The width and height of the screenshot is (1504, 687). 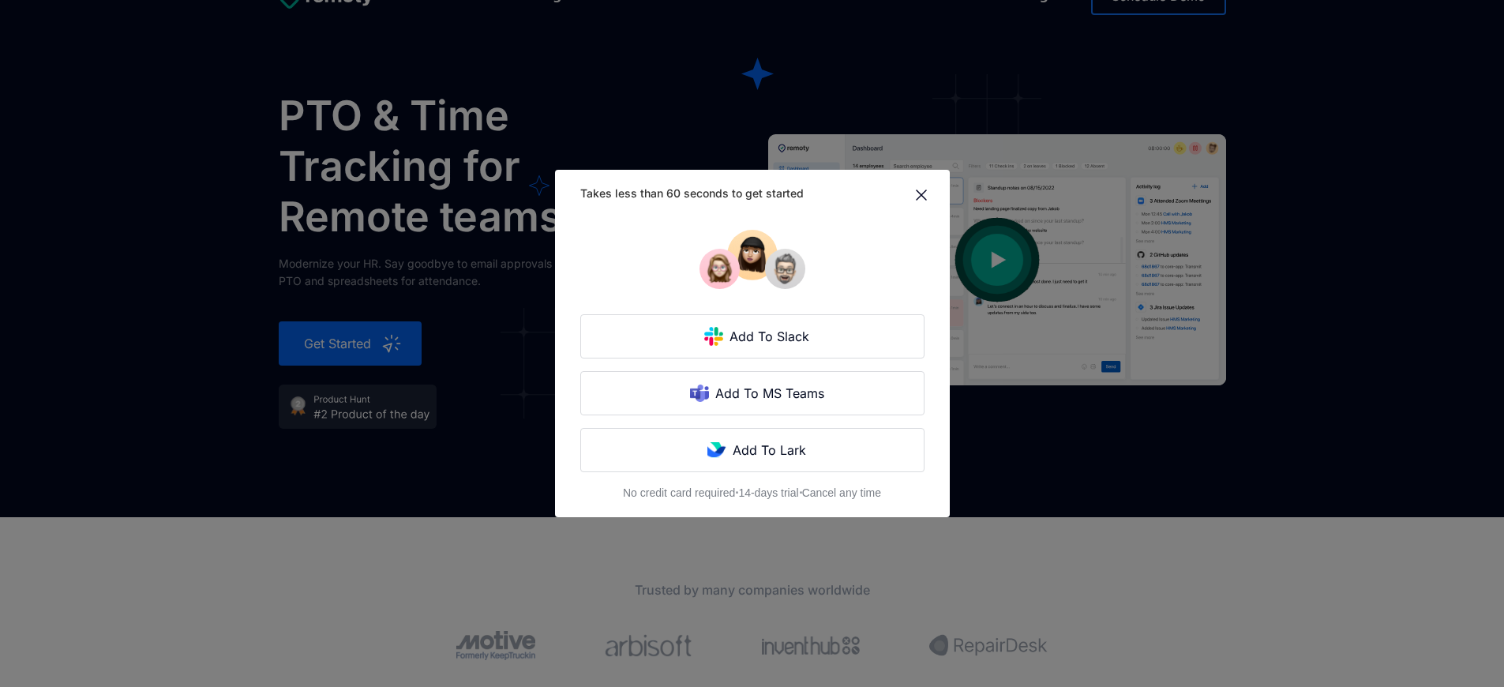 What do you see at coordinates (771, 450) in the screenshot?
I see `div: Add To Lark` at bounding box center [771, 450].